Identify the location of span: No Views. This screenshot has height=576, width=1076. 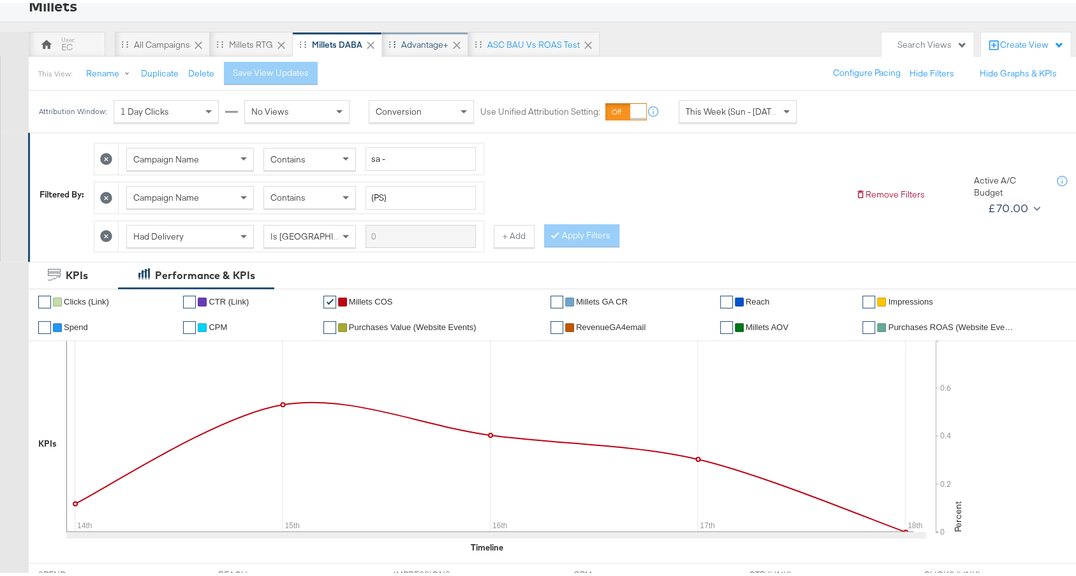
(270, 108).